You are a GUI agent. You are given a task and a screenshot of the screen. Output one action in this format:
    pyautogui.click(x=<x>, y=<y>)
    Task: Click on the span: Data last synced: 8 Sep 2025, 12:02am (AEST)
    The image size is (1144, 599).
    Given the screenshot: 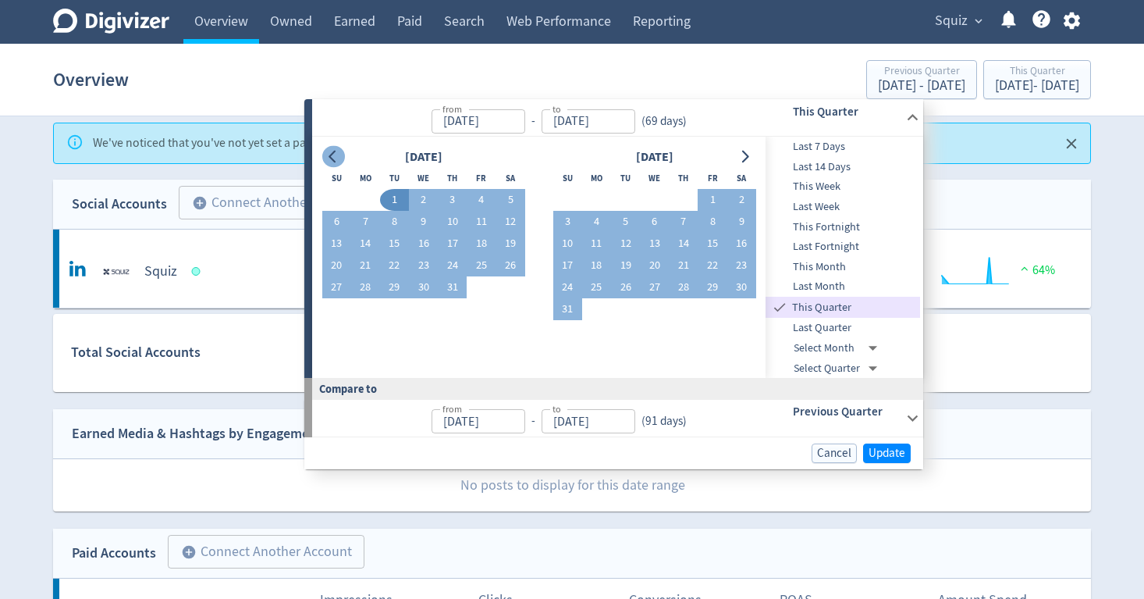 What is the action you would take?
    pyautogui.click(x=198, y=271)
    